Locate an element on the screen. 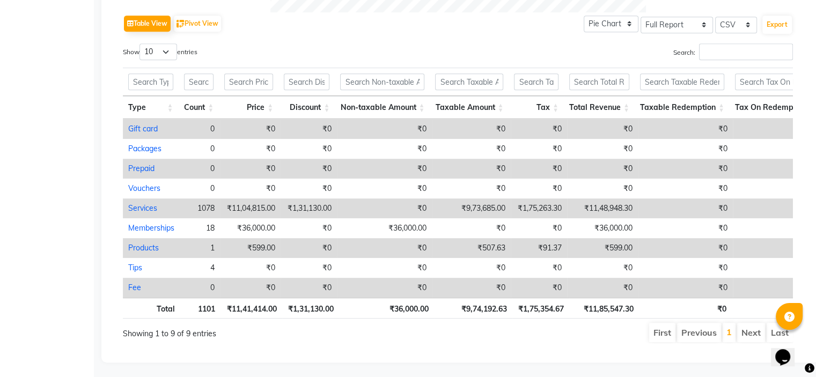 This screenshot has width=816, height=377. div: Showing 1 to 9 of 9 entries is located at coordinates (258, 331).